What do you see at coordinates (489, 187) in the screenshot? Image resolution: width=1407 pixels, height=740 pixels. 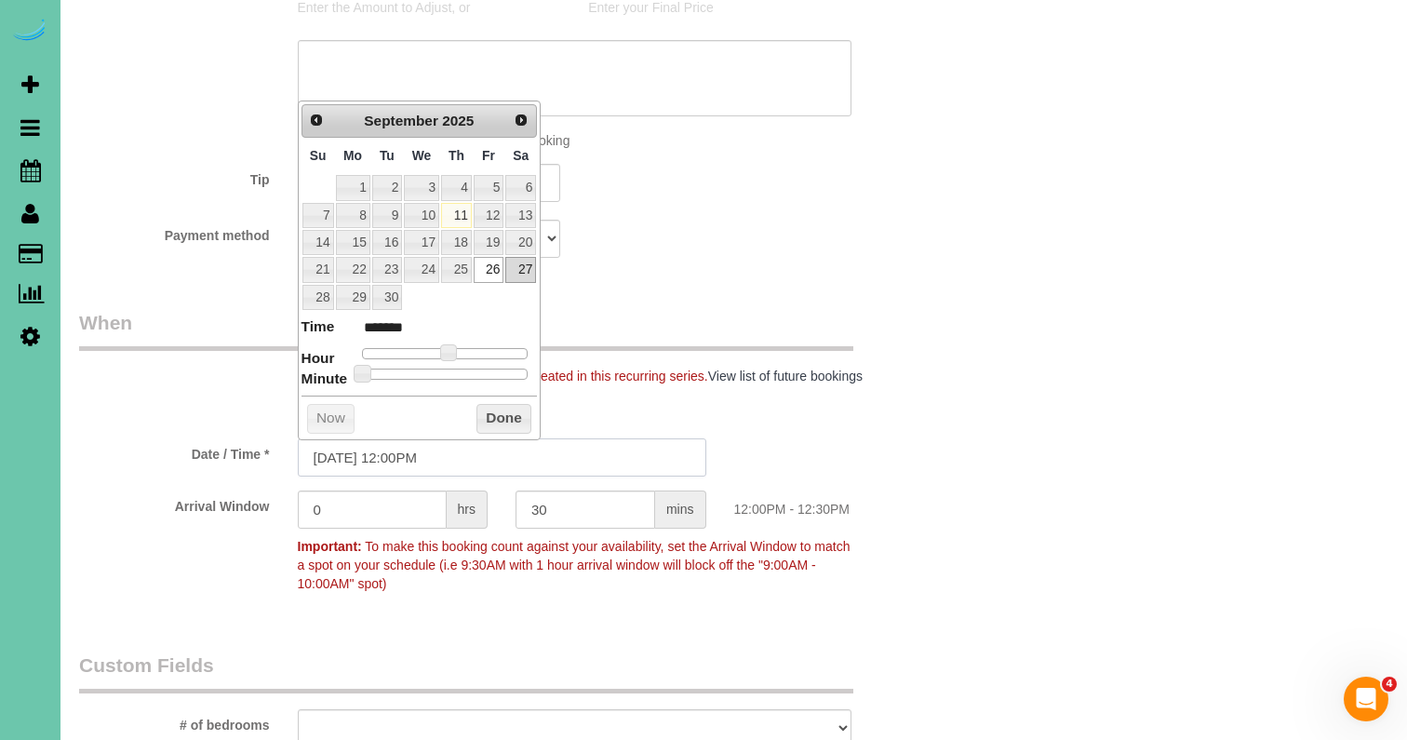 I see `a: 5` at bounding box center [489, 187].